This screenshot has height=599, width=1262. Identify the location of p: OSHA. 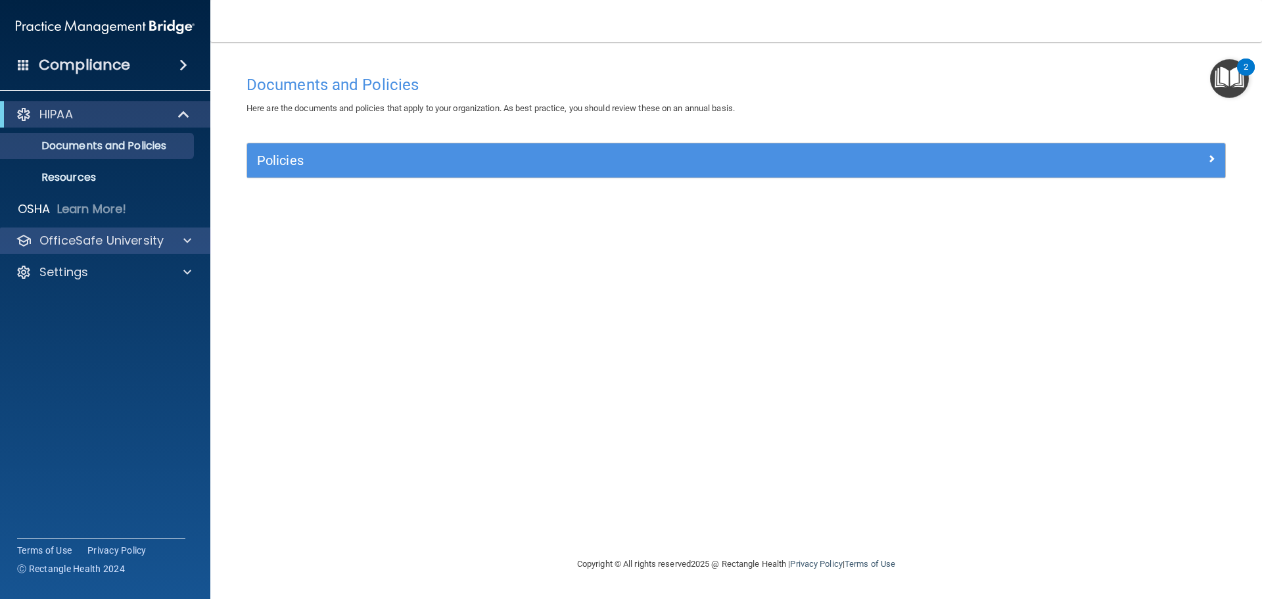
(34, 209).